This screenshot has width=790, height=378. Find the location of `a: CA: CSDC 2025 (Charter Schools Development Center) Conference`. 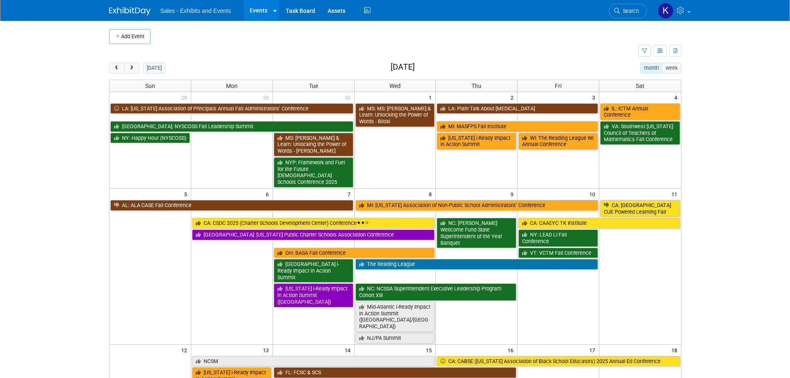

a: CA: CSDC 2025 (Charter Schools Development Center) Conference is located at coordinates (313, 223).